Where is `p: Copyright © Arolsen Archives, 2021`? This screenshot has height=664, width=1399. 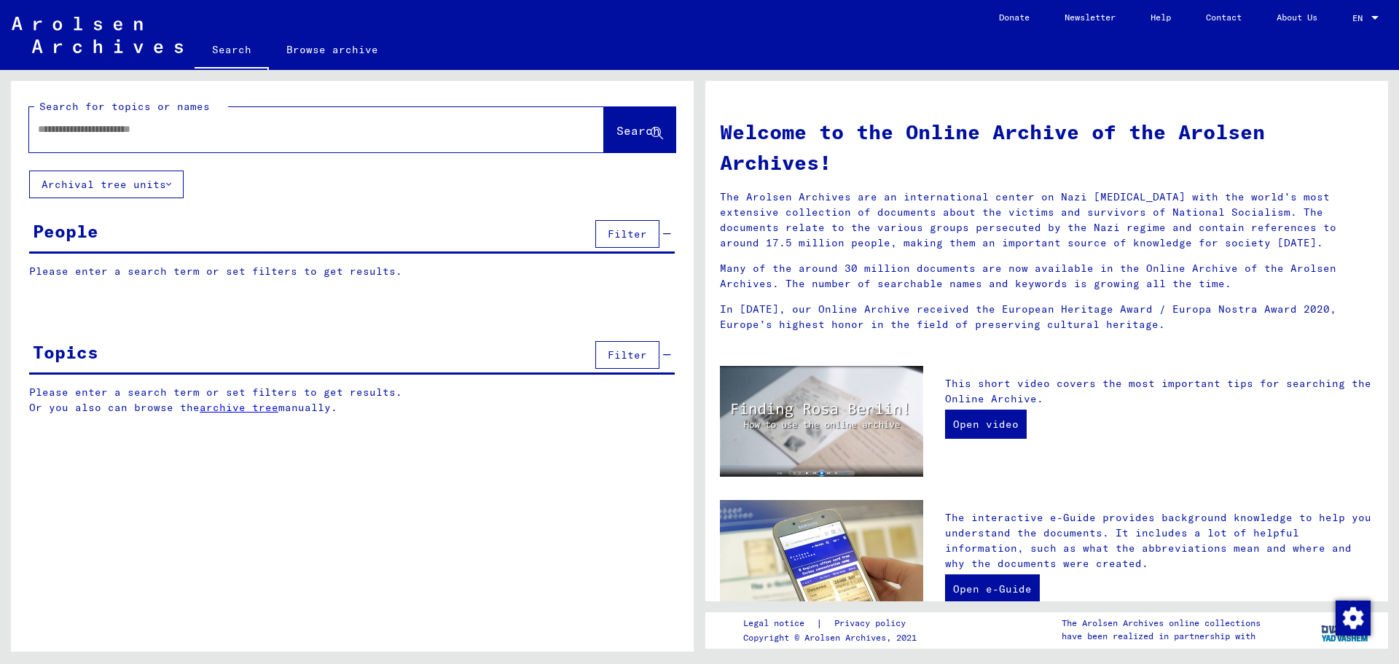
p: Copyright © Arolsen Archives, 2021 is located at coordinates (833, 638).